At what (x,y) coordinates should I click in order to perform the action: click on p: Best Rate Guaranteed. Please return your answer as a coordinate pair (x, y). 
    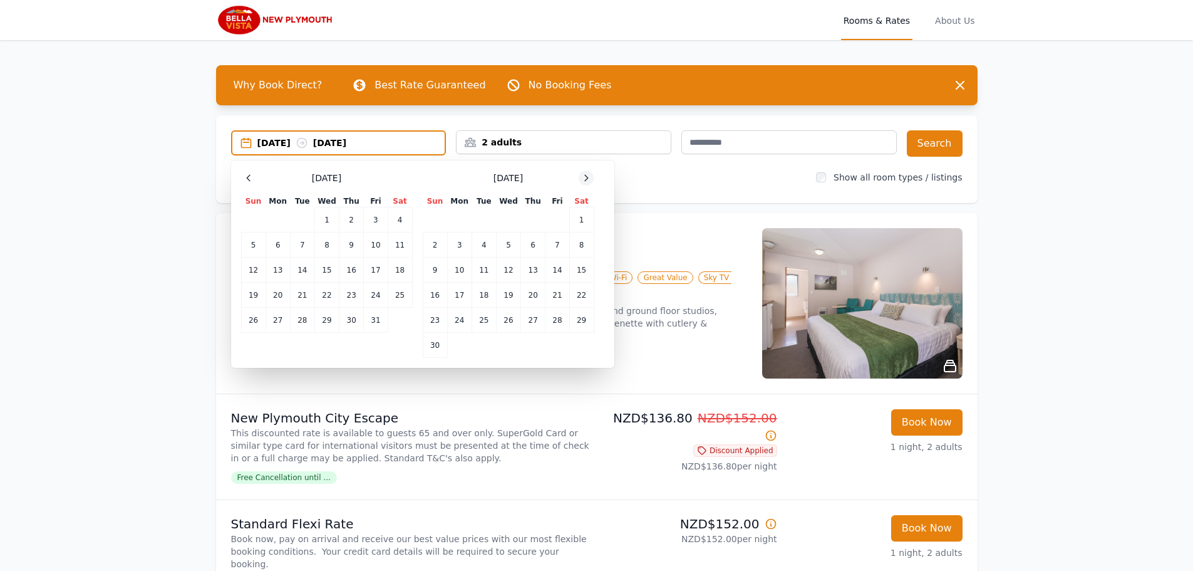
    Looking at the image, I should click on (430, 85).